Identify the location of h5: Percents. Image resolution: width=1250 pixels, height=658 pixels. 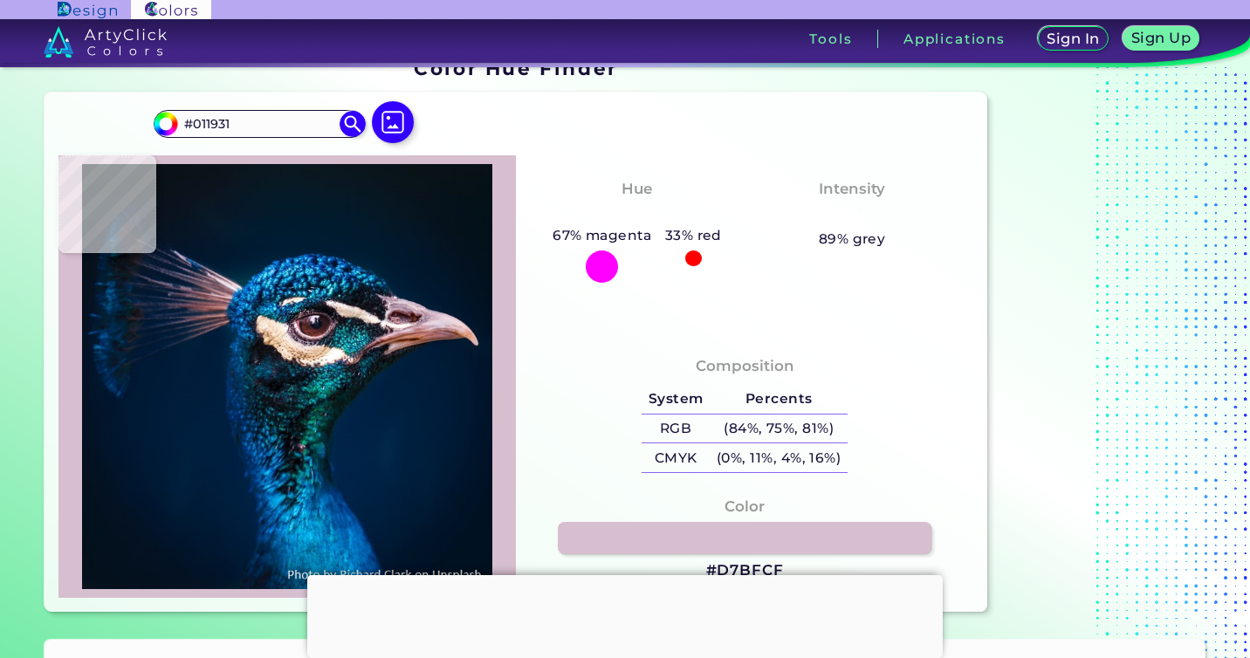
(779, 399).